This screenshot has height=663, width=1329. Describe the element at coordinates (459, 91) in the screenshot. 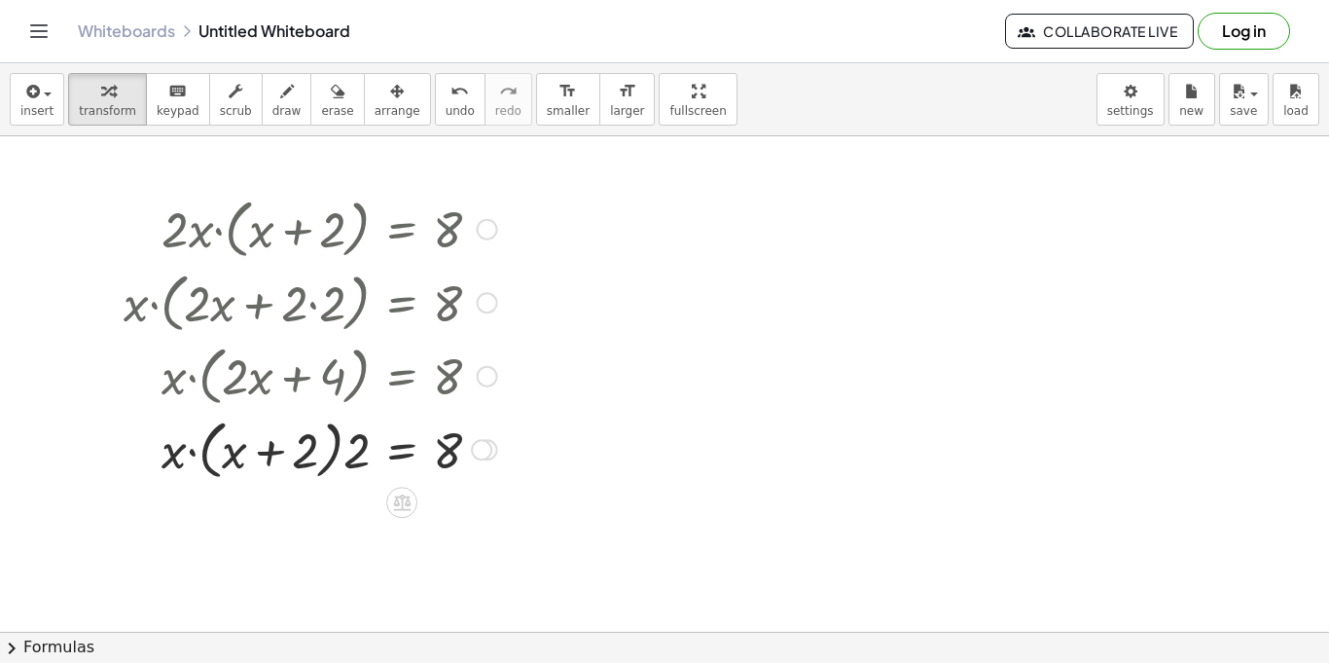

I see `i: undo` at that location.